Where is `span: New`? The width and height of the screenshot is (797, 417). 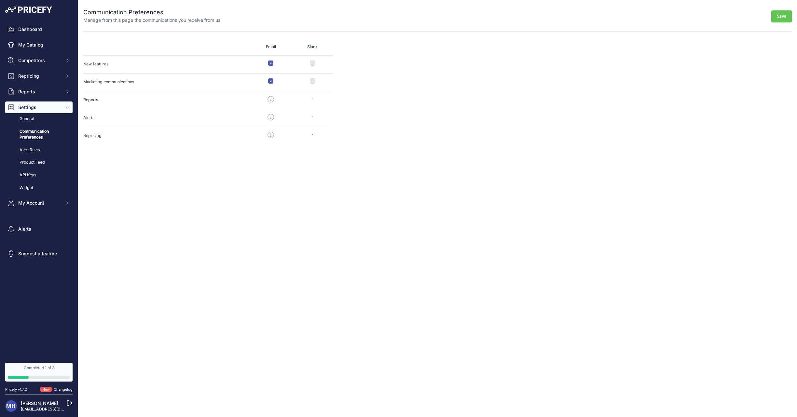 span: New is located at coordinates (46, 390).